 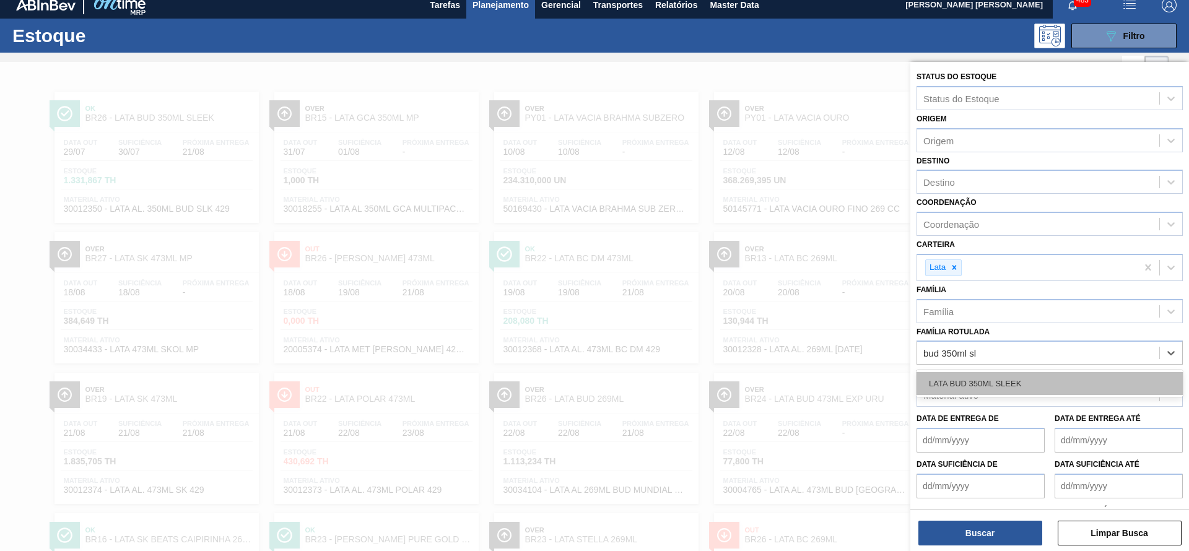 I want to click on label: Data suficiência até, so click(x=1097, y=464).